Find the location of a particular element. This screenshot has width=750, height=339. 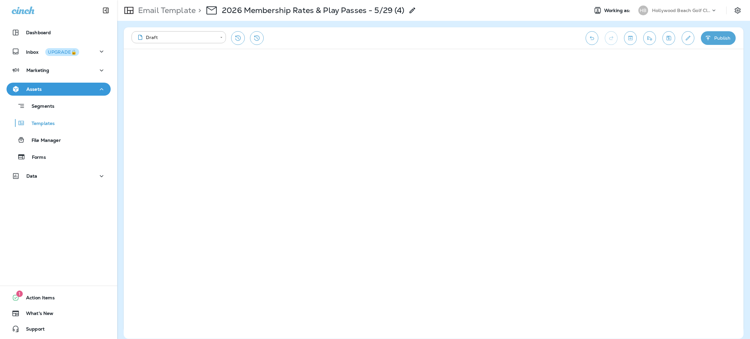

div: HB is located at coordinates (643, 10).